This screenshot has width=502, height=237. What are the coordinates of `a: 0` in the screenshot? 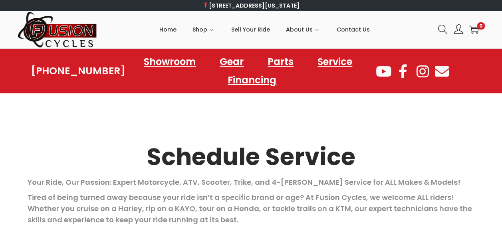 It's located at (474, 30).